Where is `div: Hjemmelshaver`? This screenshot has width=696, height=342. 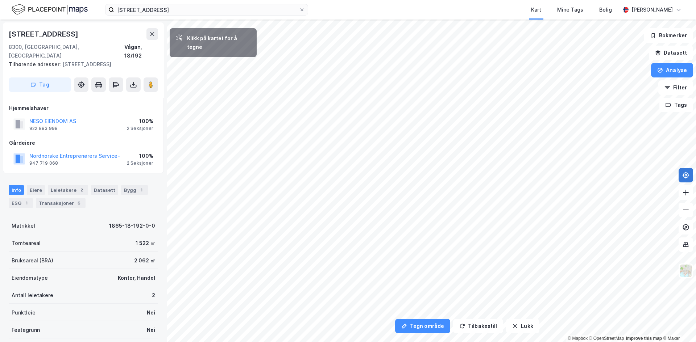
div: Hjemmelshaver is located at coordinates (83, 108).